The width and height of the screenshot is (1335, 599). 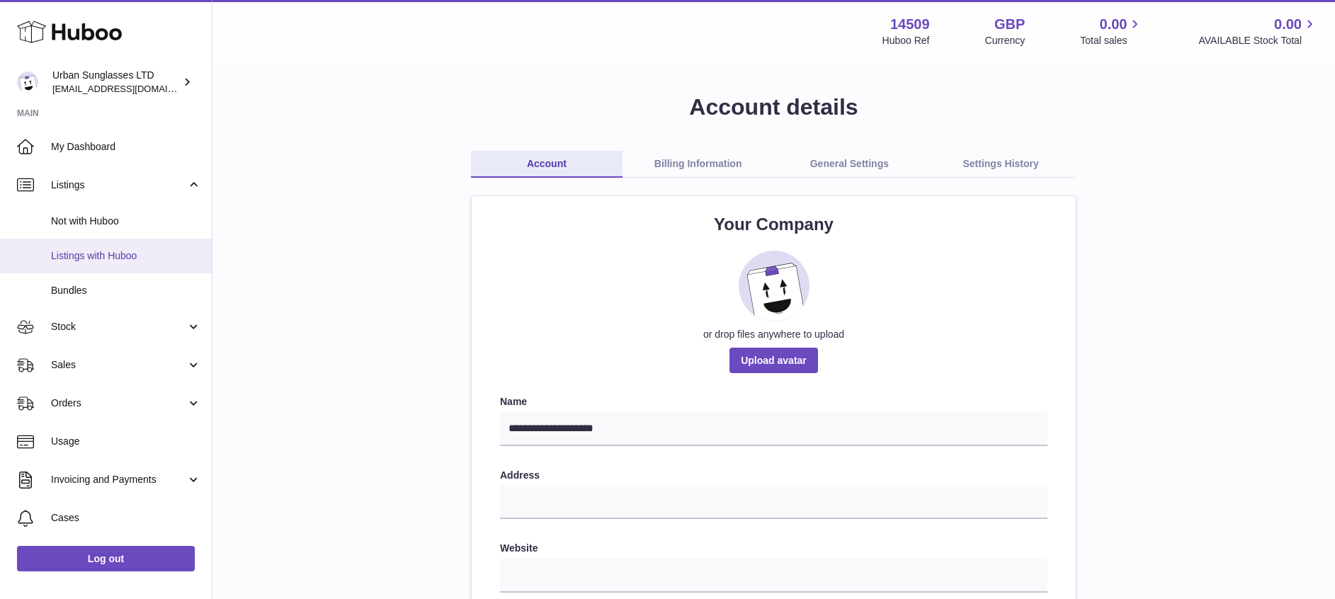 What do you see at coordinates (126, 441) in the screenshot?
I see `span: Usage` at bounding box center [126, 441].